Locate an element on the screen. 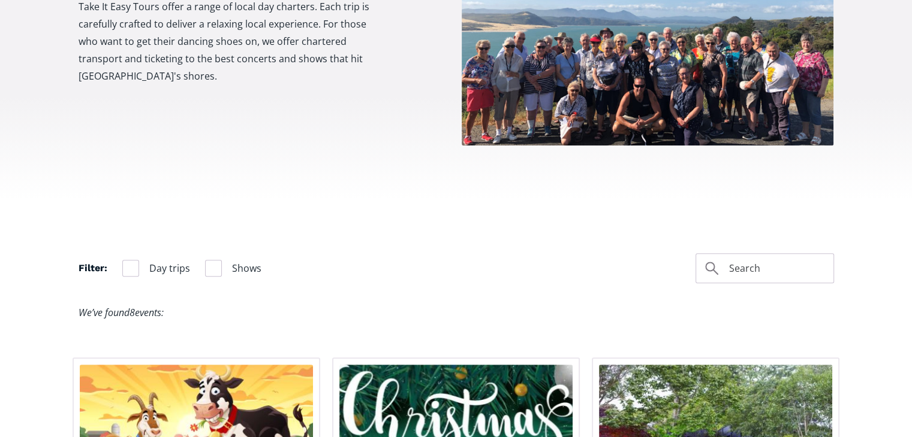 This screenshot has height=437, width=912. h4: Filter: is located at coordinates (93, 268).